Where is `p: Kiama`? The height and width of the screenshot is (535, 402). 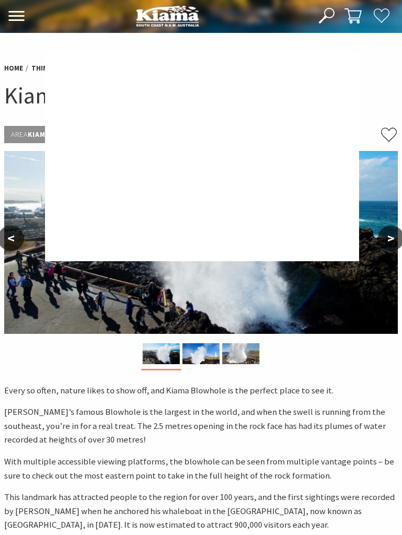
p: Kiama is located at coordinates (30, 134).